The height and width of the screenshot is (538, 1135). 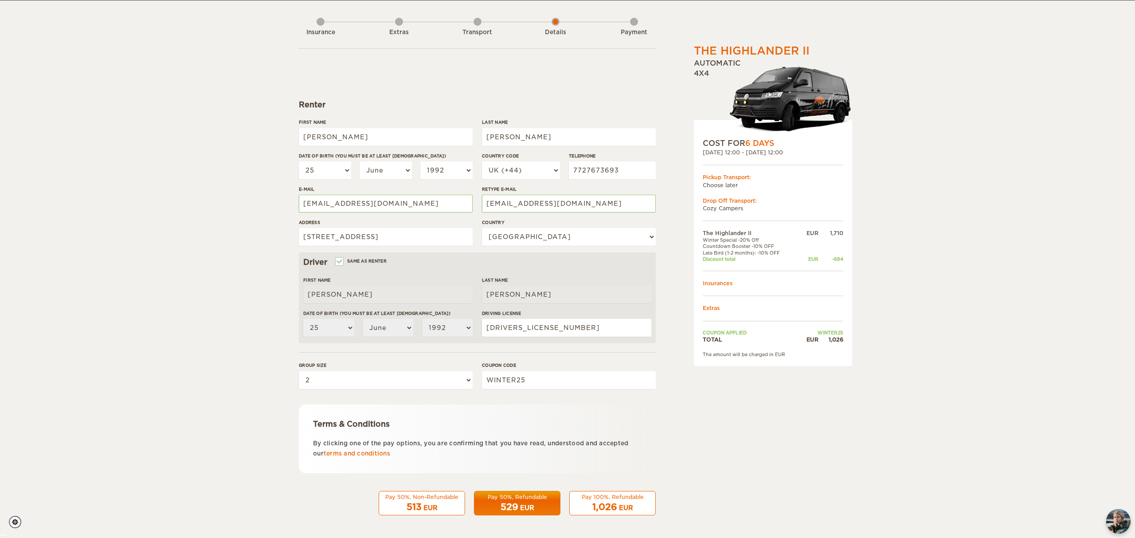 What do you see at coordinates (831, 259) in the screenshot?
I see `div: -684` at bounding box center [831, 259].